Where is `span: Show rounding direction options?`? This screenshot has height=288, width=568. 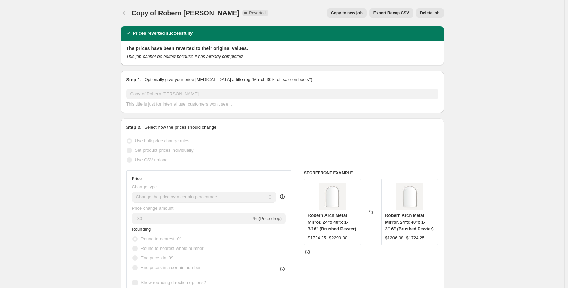
span: Show rounding direction options? is located at coordinates (174, 282).